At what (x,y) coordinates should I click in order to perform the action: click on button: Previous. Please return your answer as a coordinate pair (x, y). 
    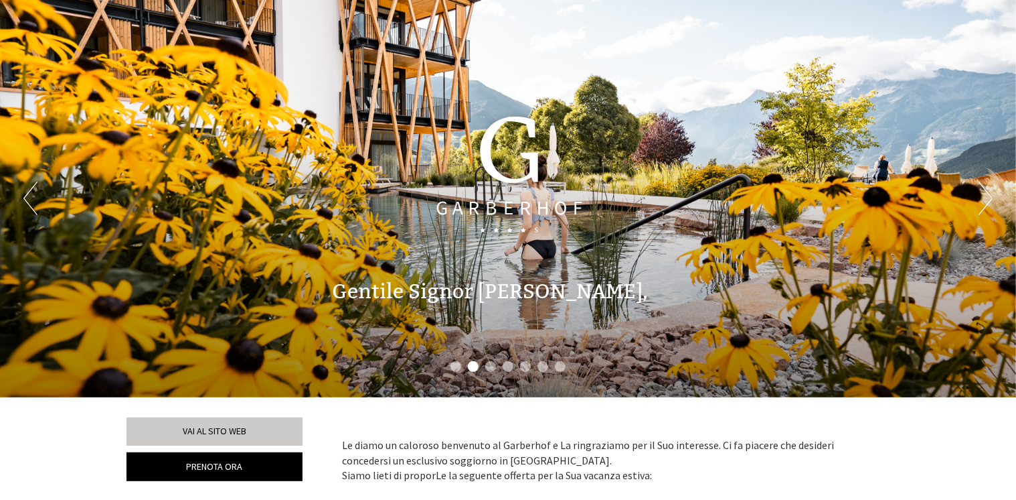
    Looking at the image, I should click on (30, 198).